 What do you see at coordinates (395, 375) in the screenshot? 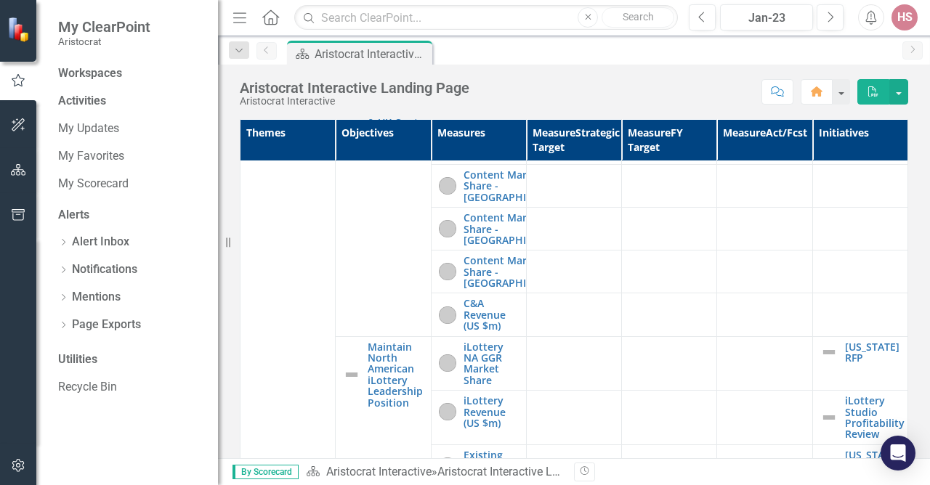
I see `a: Maintain North American iLottery Leadership Position` at bounding box center [395, 375].